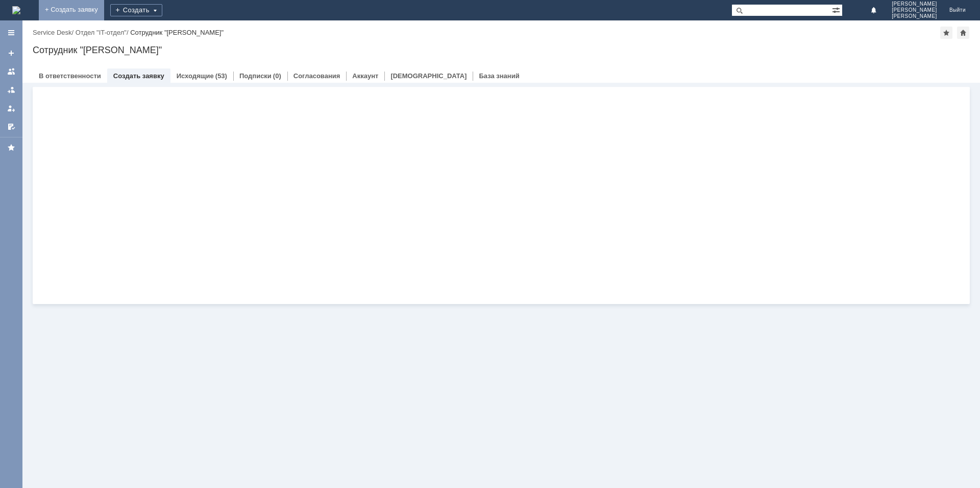 This screenshot has width=980, height=488. Describe the element at coordinates (11, 71) in the screenshot. I see `a: Заявки на командах` at that location.